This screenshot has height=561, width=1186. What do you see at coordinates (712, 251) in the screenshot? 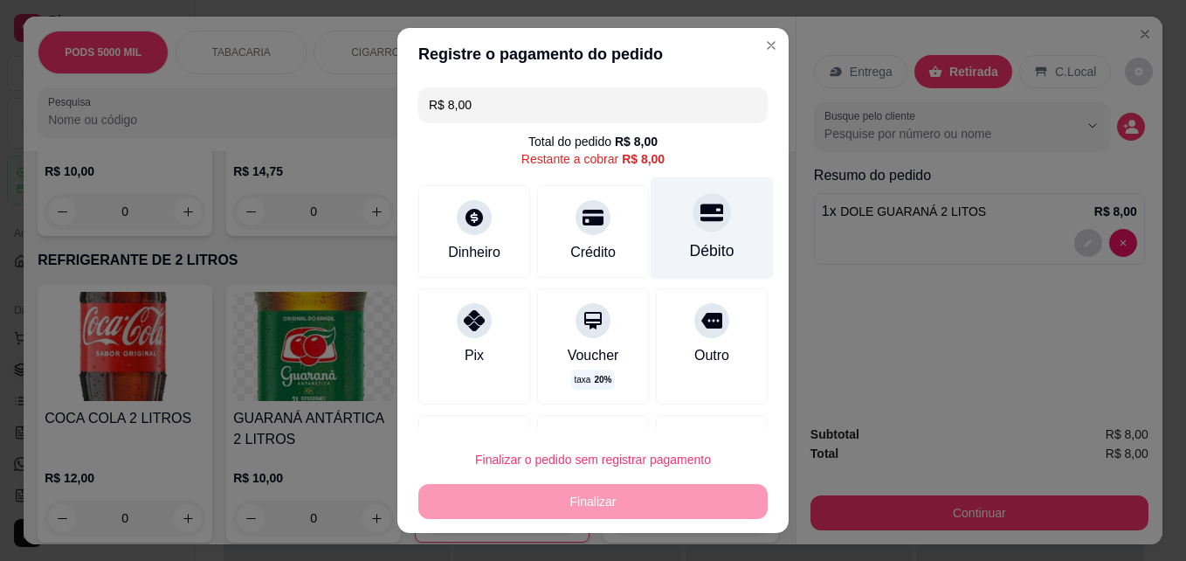
I see `div: Débito` at bounding box center [712, 251].